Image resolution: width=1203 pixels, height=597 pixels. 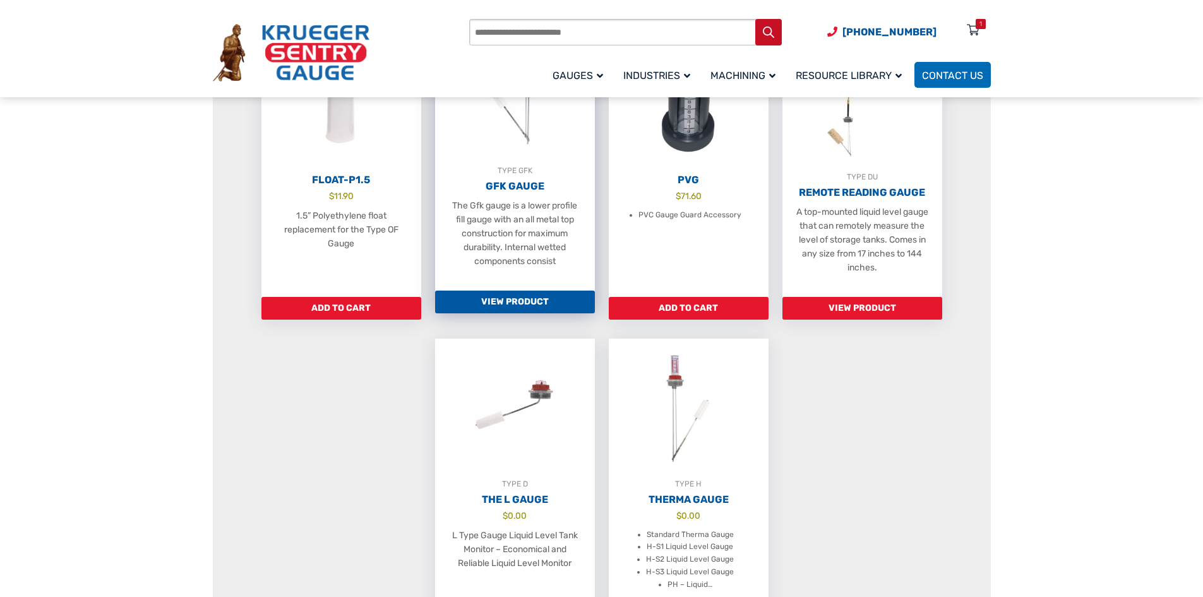 I want to click on a: Industries, so click(x=659, y=75).